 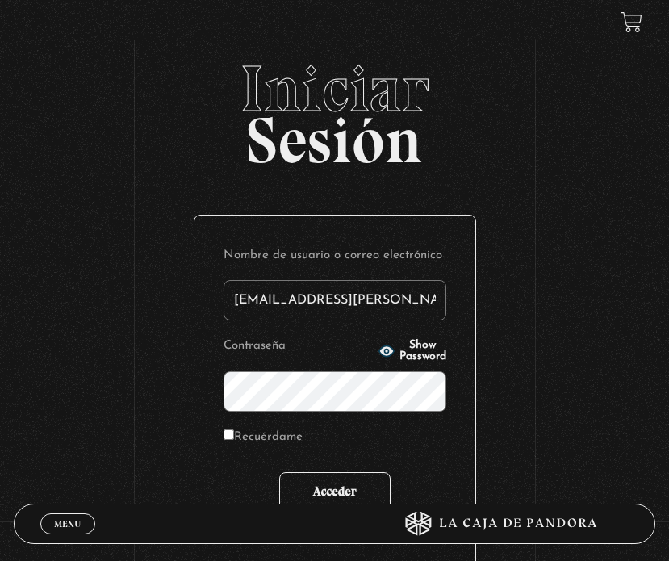 What do you see at coordinates (631, 22) in the screenshot?
I see `a: View your shopping cart` at bounding box center [631, 22].